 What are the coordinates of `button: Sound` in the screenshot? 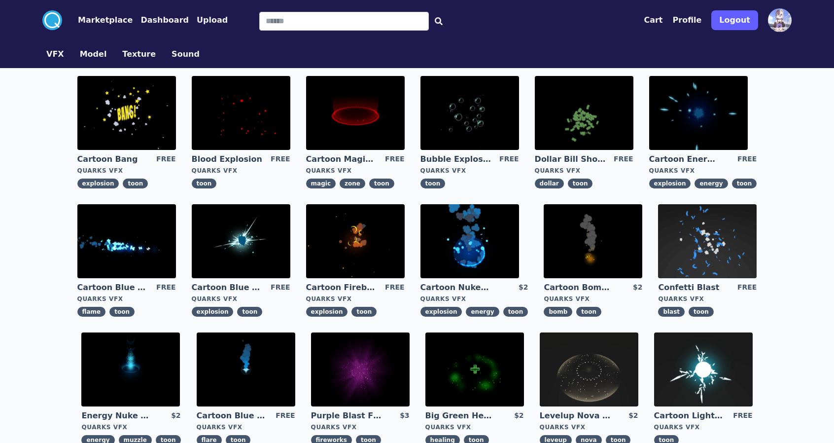 It's located at (185, 54).